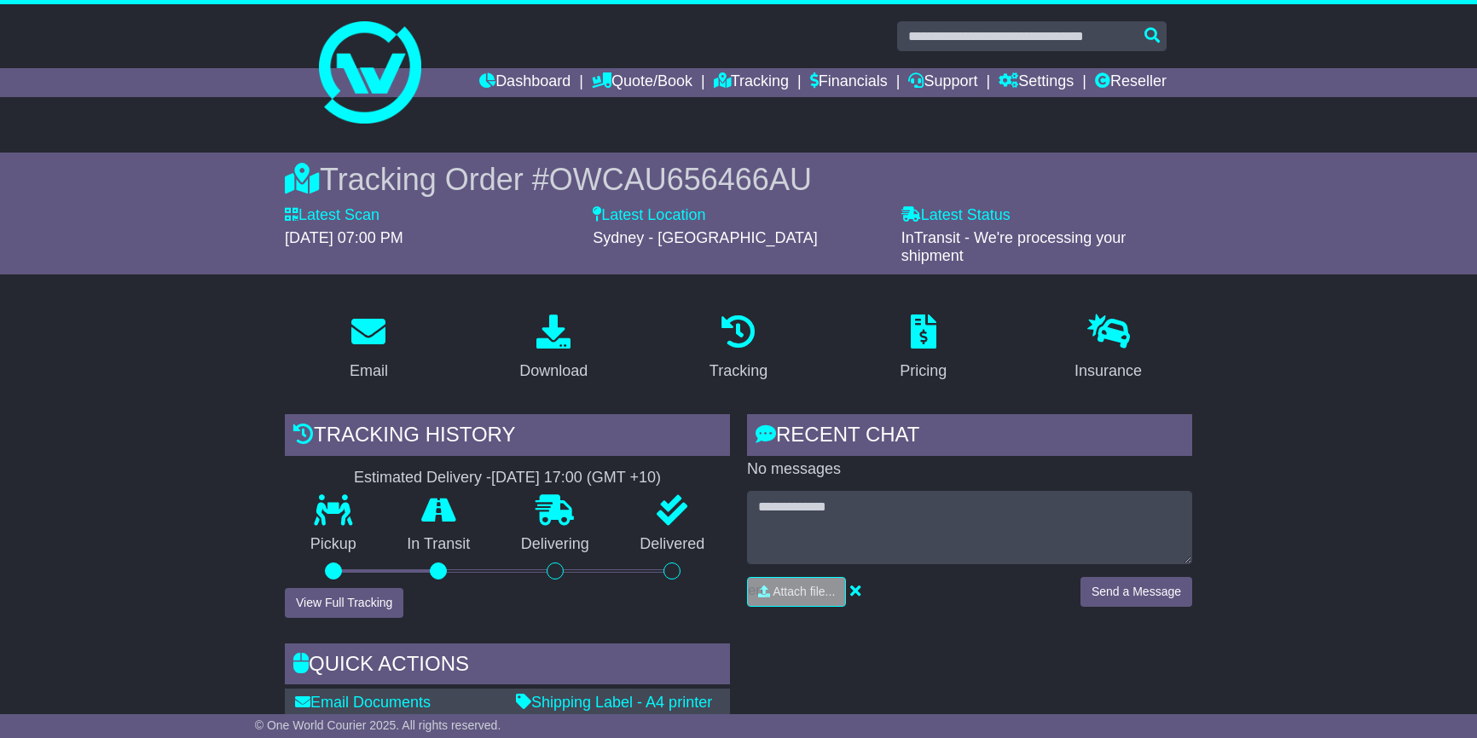 The width and height of the screenshot is (1477, 738). Describe the element at coordinates (1014, 247) in the screenshot. I see `span: InTransit - We're processing your shipment` at that location.